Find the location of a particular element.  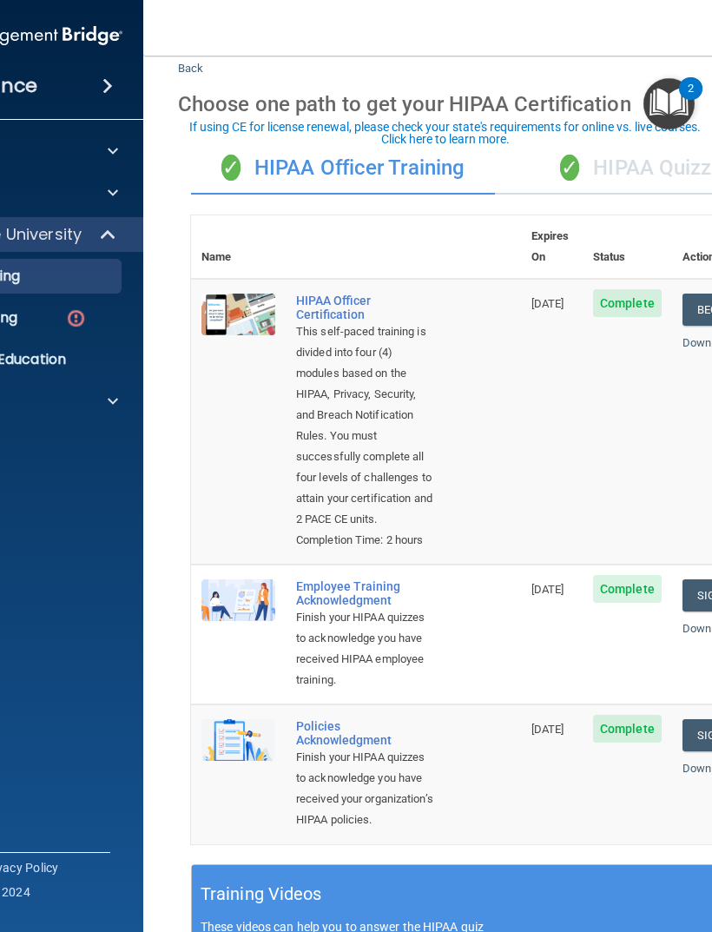

h5: Training Videos is located at coordinates (262, 894).